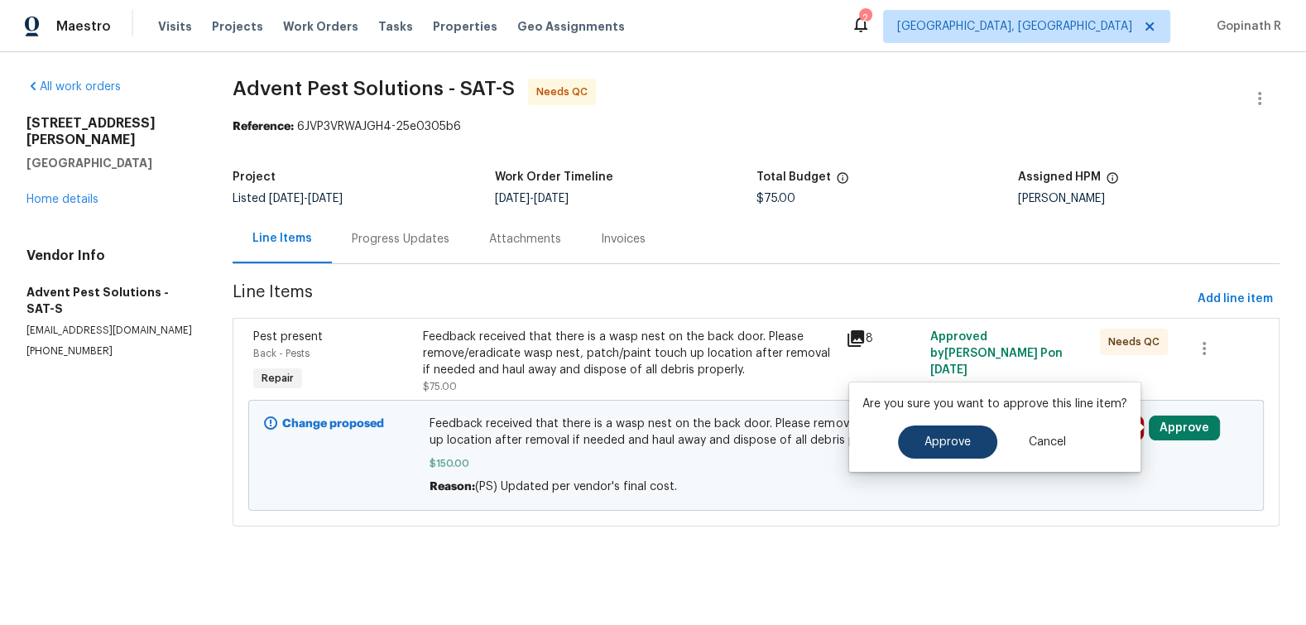 This screenshot has height=625, width=1306. What do you see at coordinates (525, 239) in the screenshot?
I see `div: Attachments` at bounding box center [525, 239].